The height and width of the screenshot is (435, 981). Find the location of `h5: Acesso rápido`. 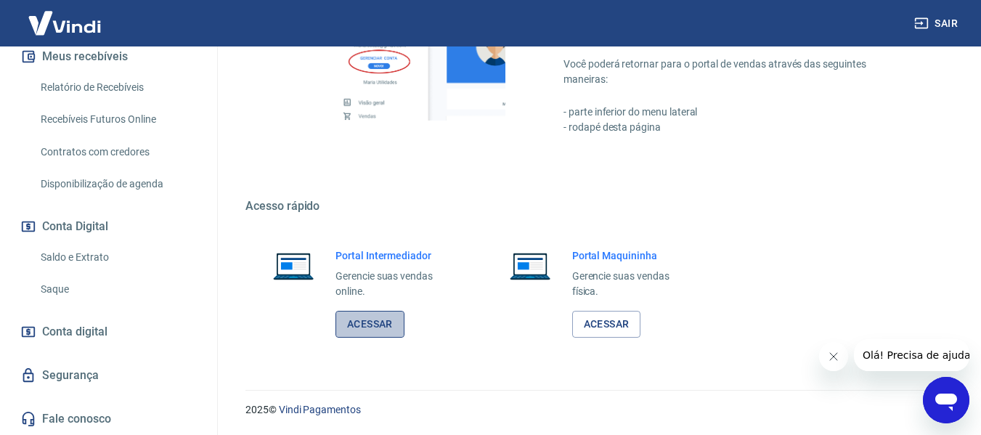

h5: Acesso rápido is located at coordinates (595, 206).